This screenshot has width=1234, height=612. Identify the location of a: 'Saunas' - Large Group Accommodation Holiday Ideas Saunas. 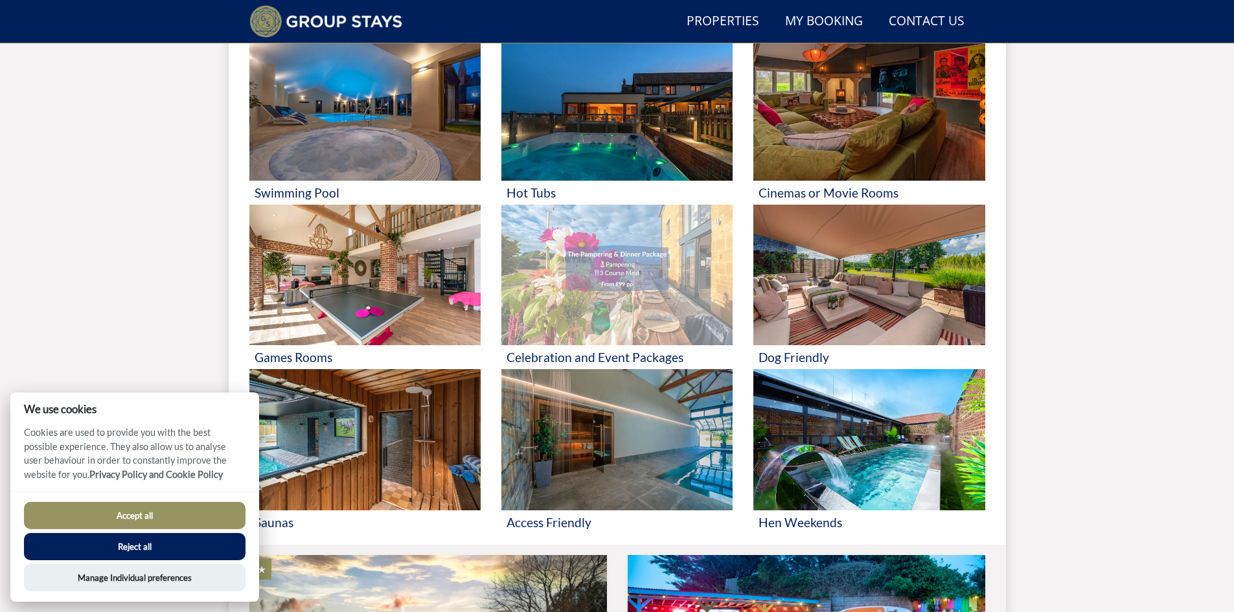
(365, 451).